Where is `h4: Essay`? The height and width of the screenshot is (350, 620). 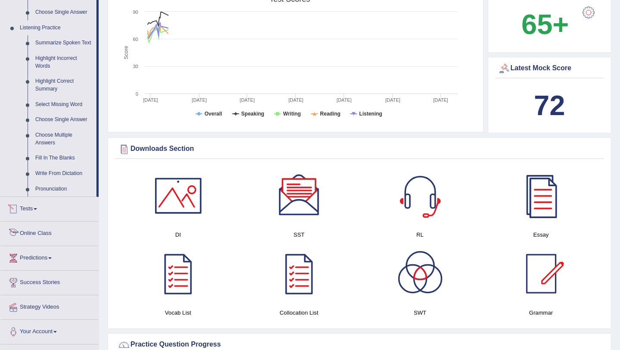
h4: Essay is located at coordinates (541, 234).